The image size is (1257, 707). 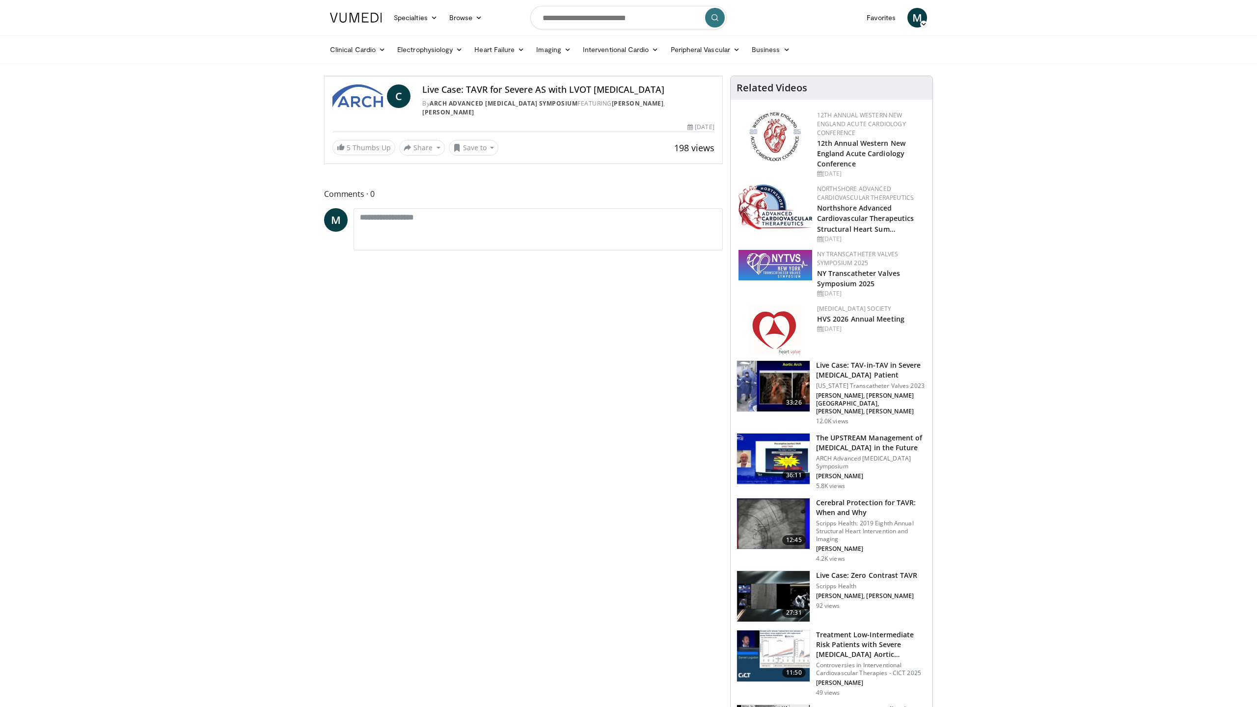 What do you see at coordinates (861, 319) in the screenshot?
I see `a: HVS 2026 Annual Meeting` at bounding box center [861, 319].